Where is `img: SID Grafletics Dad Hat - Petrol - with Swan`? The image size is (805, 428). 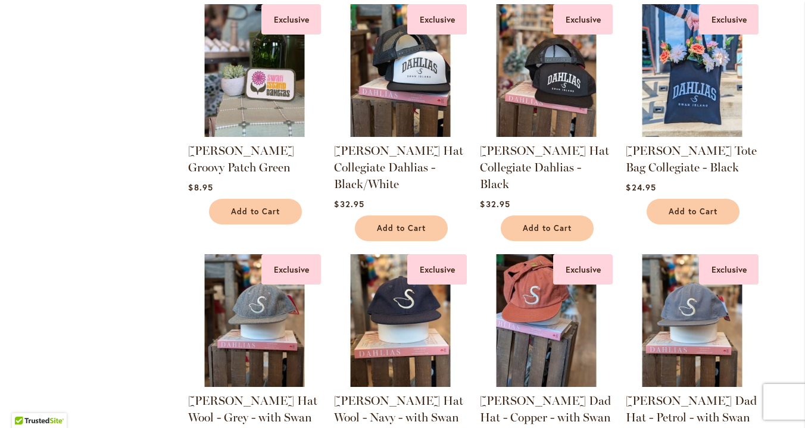
img: SID Grafletics Dad Hat - Petrol - with Swan is located at coordinates (692, 320).